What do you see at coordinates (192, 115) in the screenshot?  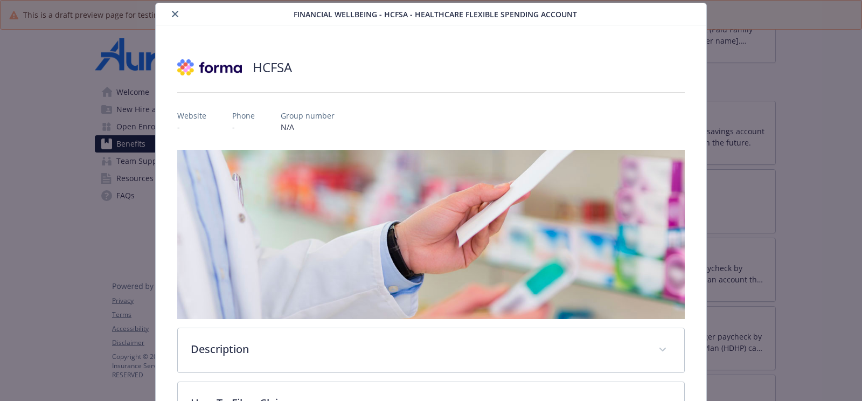 I see `p: Website` at bounding box center [192, 115].